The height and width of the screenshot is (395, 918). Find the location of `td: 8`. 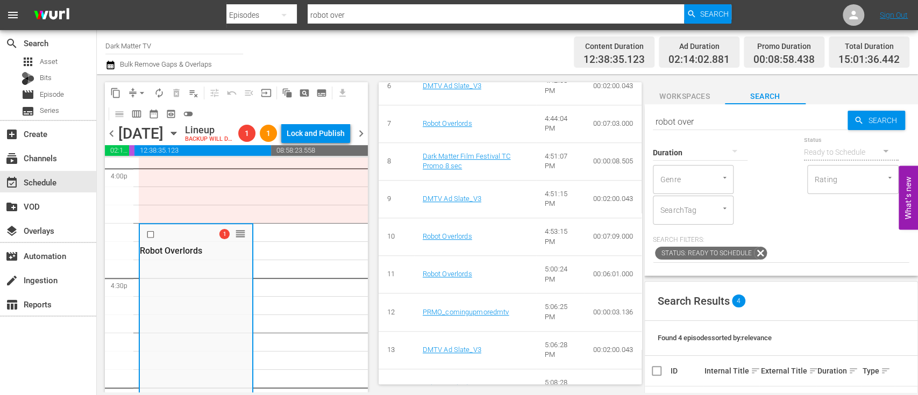

td: 8 is located at coordinates (396, 161).